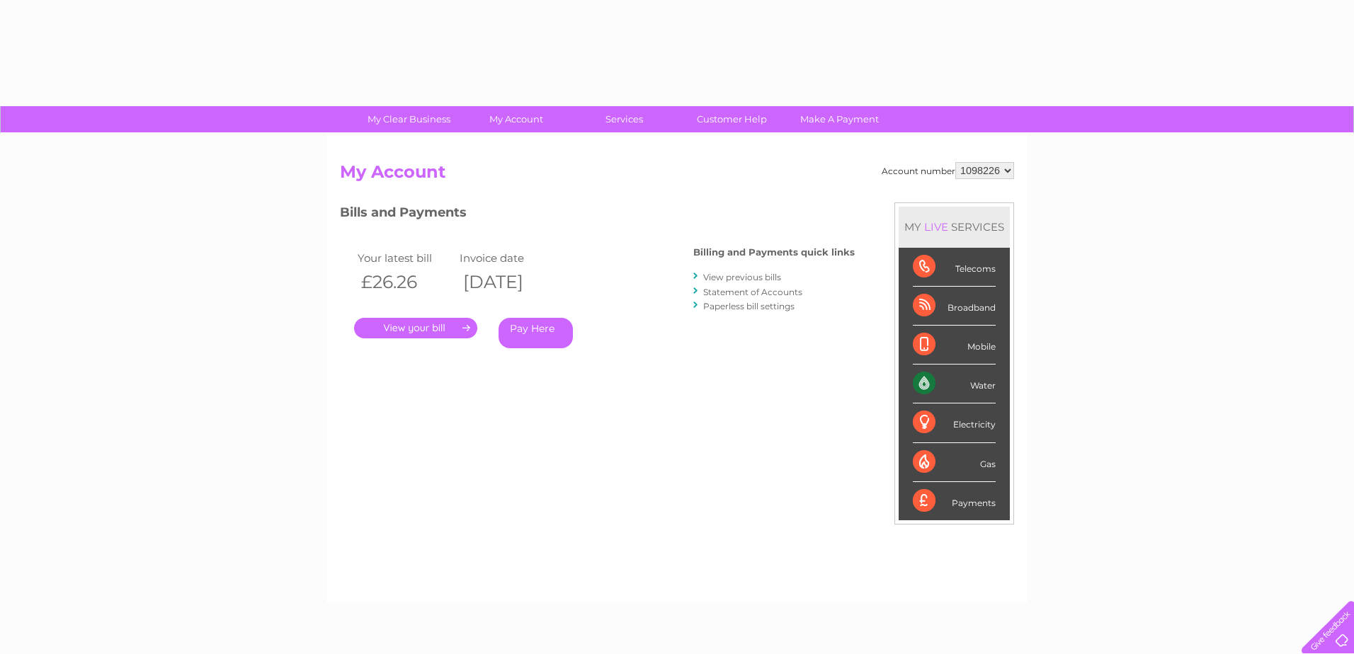  I want to click on a: Customer Help, so click(732, 119).